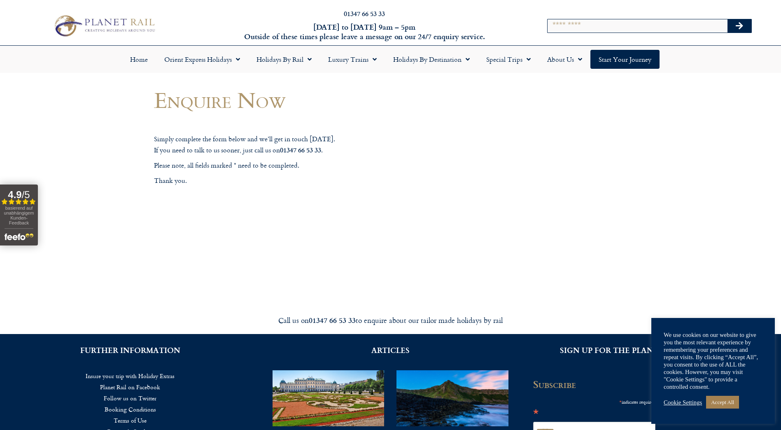 Image resolution: width=781 pixels, height=430 pixels. Describe the element at coordinates (130, 350) in the screenshot. I see `h2: FURTHER INFORMATION` at that location.